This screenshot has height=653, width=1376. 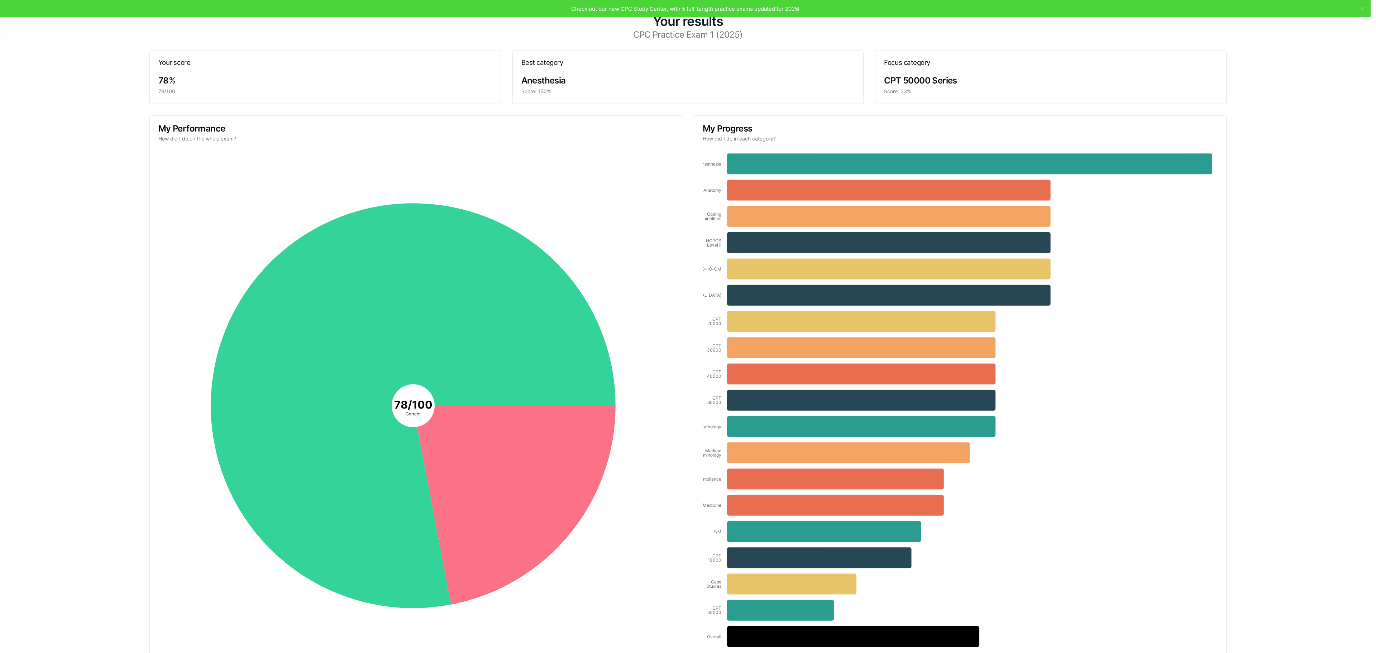 What do you see at coordinates (920, 80) in the screenshot?
I see `span: CPT 50000 Series` at bounding box center [920, 80].